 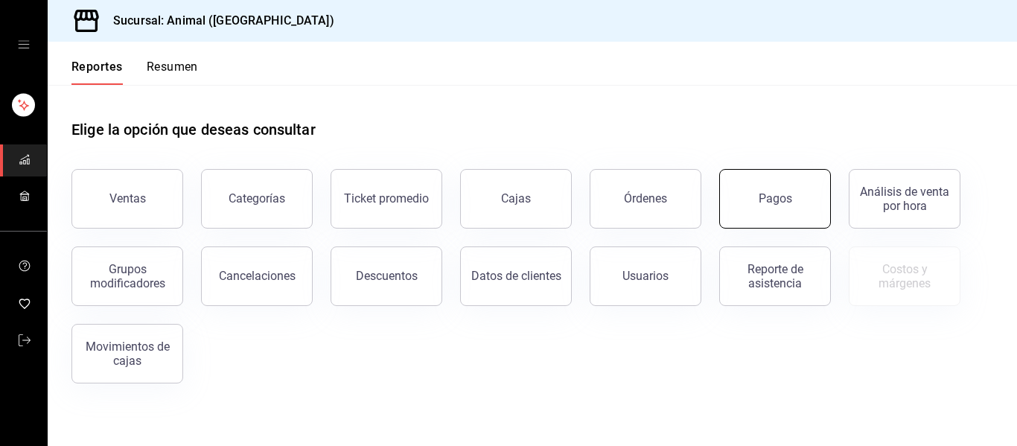 What do you see at coordinates (516, 276) in the screenshot?
I see `button: Datos de clientes` at bounding box center [516, 276].